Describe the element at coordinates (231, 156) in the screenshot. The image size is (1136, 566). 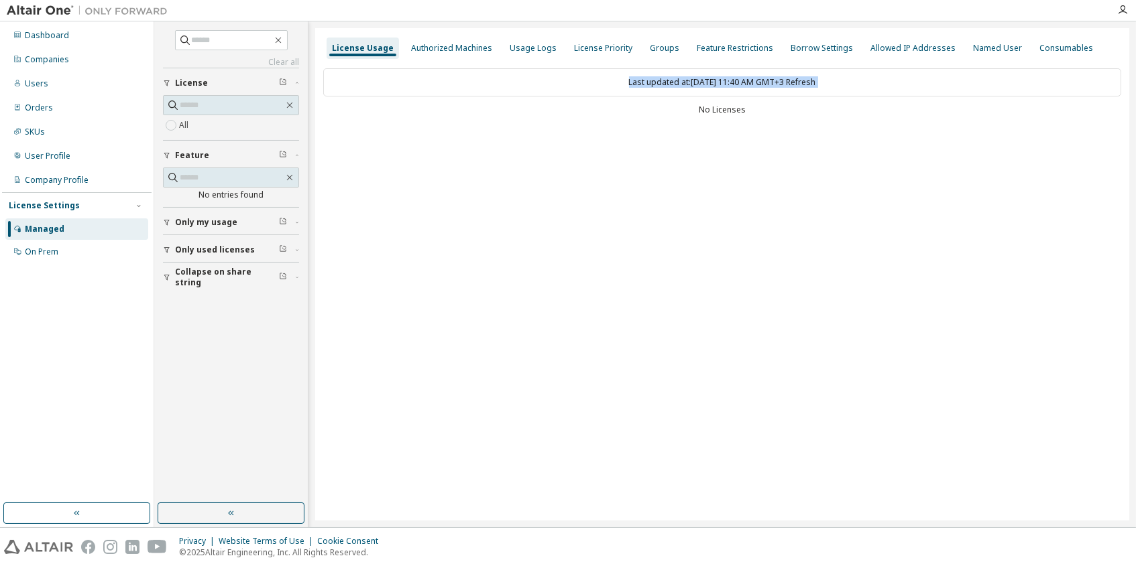
I see `button: Feature` at that location.